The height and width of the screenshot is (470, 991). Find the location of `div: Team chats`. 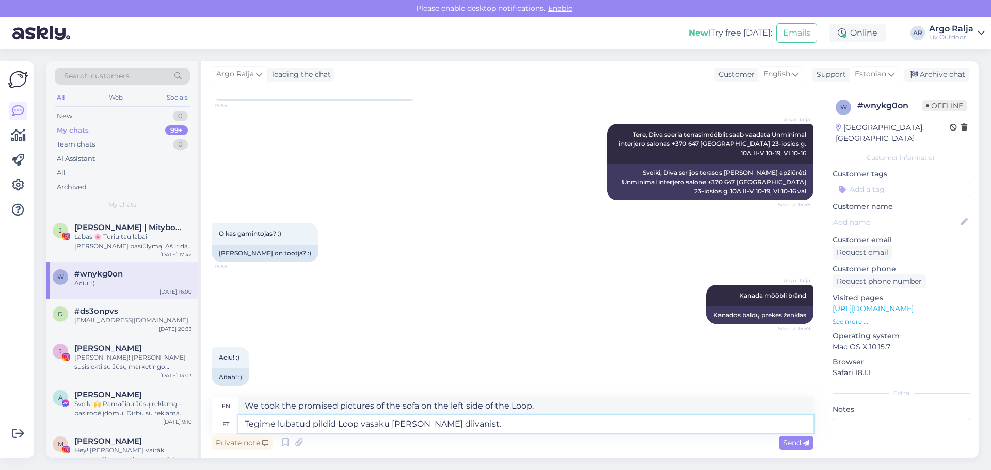

div: Team chats is located at coordinates (76, 145).